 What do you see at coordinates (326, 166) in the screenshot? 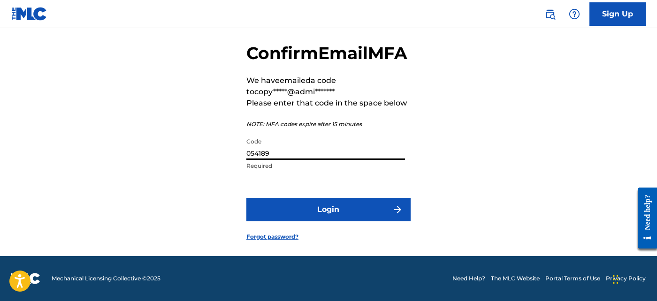
I see `p: Required` at bounding box center [326, 166].